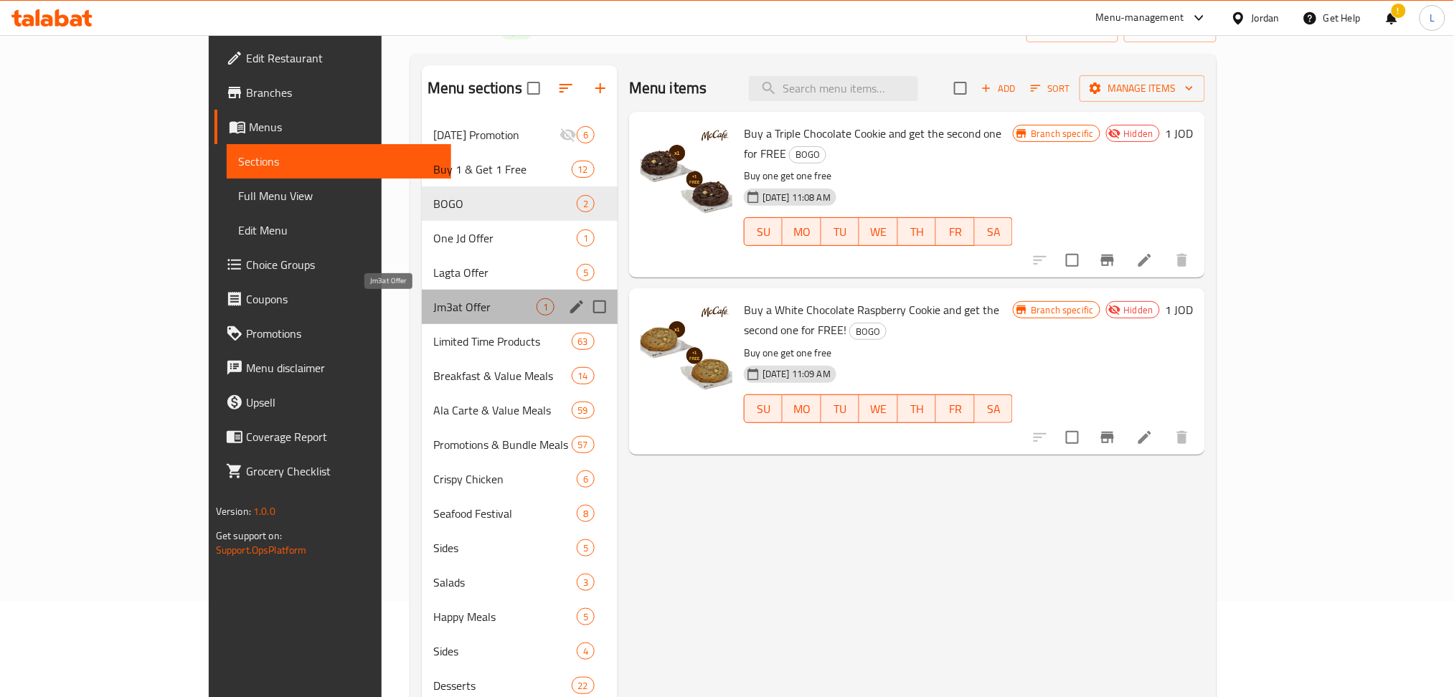 This screenshot has width=1454, height=697. I want to click on span: Menu disclaimer, so click(343, 368).